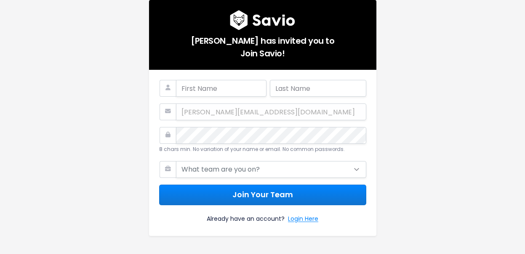 This screenshot has height=254, width=525. What do you see at coordinates (303, 220) in the screenshot?
I see `a: Login Here` at bounding box center [303, 220].